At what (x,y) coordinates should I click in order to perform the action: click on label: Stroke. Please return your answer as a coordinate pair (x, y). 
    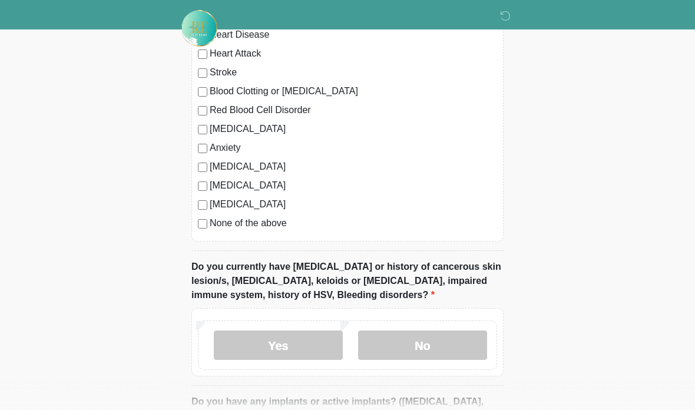
    Looking at the image, I should click on (353, 72).